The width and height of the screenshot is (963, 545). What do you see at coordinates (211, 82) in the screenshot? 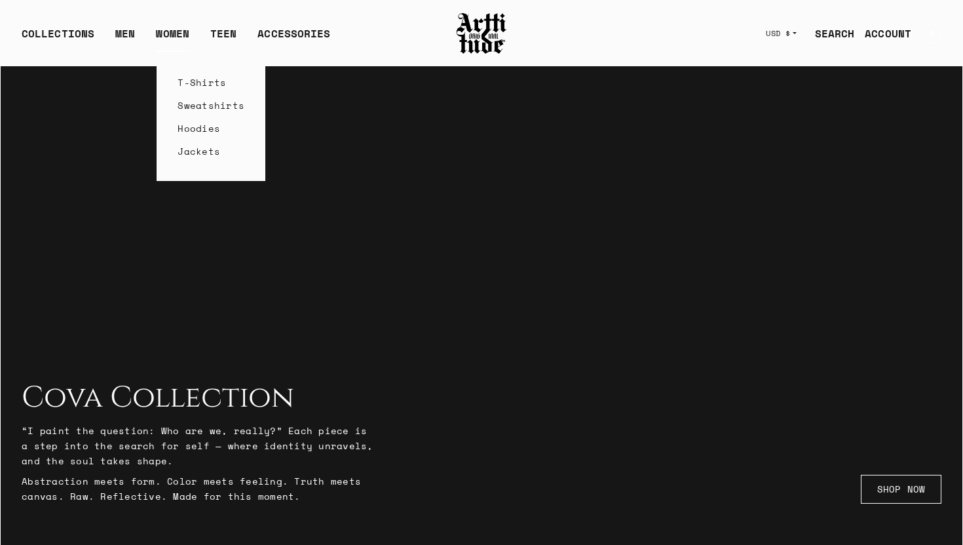
I see `a: T-Shirts` at bounding box center [211, 82].